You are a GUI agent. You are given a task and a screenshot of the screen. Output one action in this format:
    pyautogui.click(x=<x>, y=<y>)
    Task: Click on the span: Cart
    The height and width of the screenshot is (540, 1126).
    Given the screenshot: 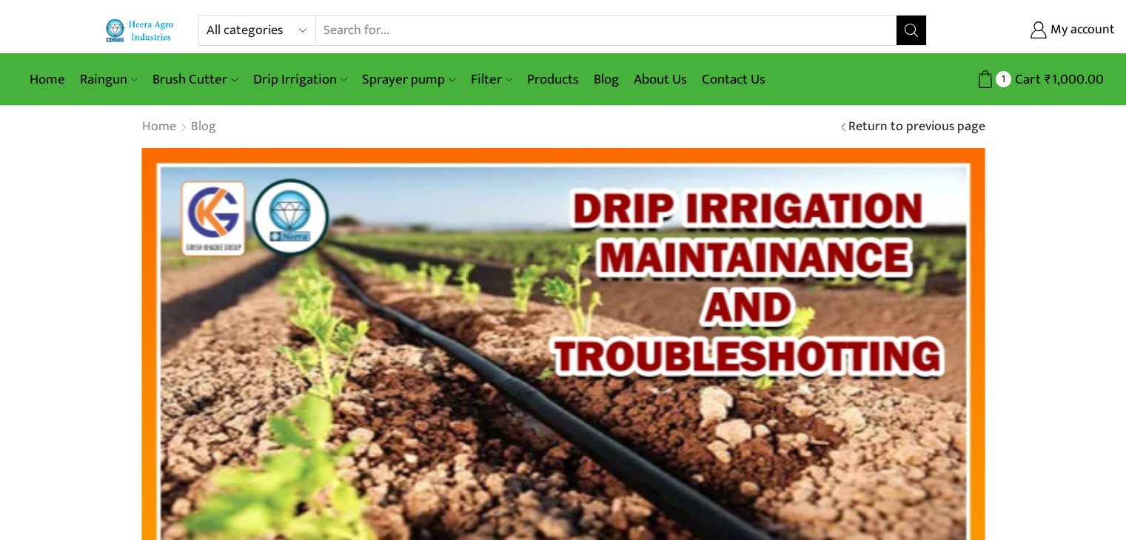 What is the action you would take?
    pyautogui.click(x=1026, y=79)
    